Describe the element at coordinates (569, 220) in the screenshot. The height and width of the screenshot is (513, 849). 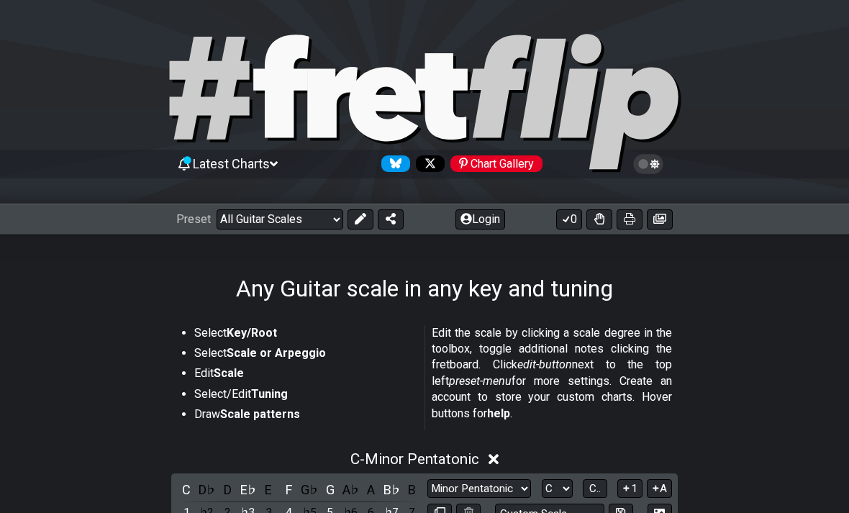
I see `button: 0` at that location.